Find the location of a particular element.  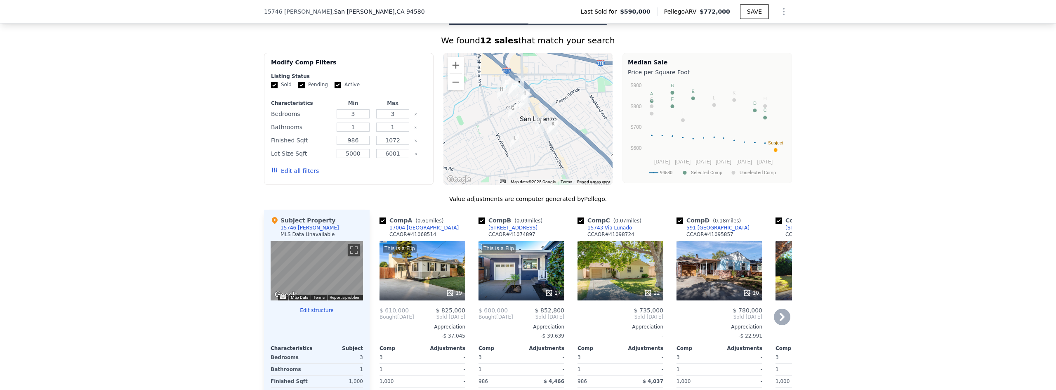

a: Terms is located at coordinates (566, 182).